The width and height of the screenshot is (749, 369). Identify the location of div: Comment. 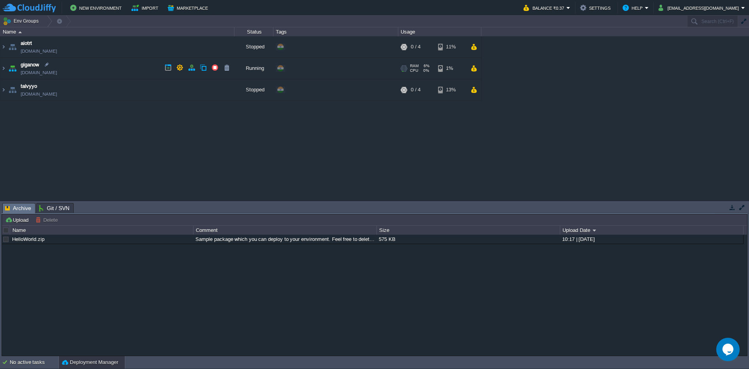
(285, 230).